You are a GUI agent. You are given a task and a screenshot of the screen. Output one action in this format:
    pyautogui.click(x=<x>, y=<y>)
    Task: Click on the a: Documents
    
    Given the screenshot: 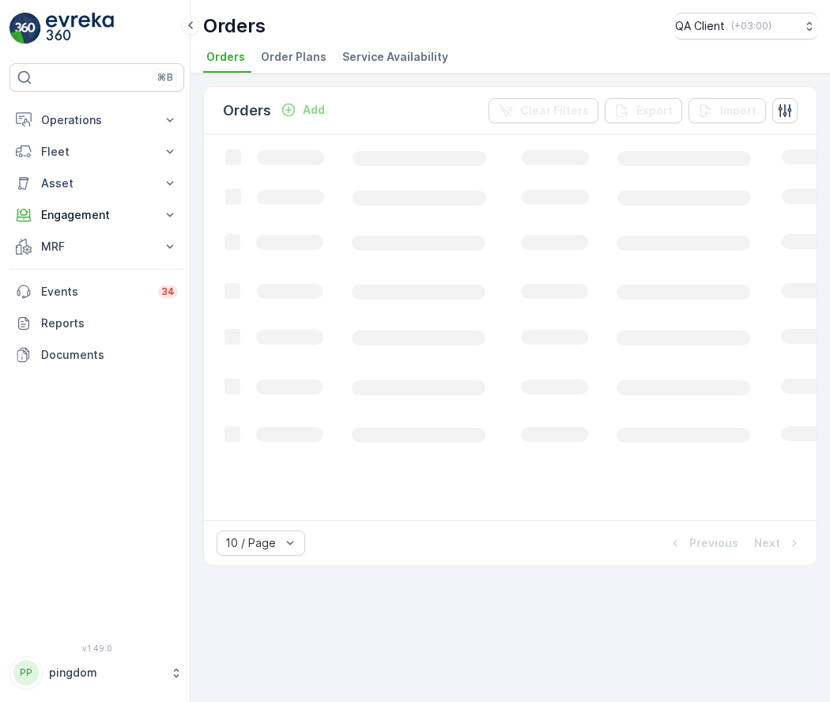 What is the action you would take?
    pyautogui.click(x=96, y=355)
    